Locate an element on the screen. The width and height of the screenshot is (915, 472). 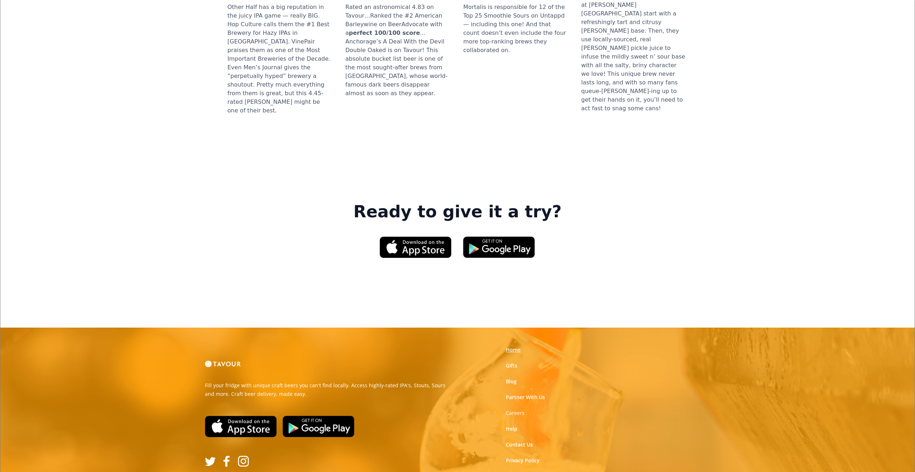
strong: Ready to give it a try? is located at coordinates (457, 212).